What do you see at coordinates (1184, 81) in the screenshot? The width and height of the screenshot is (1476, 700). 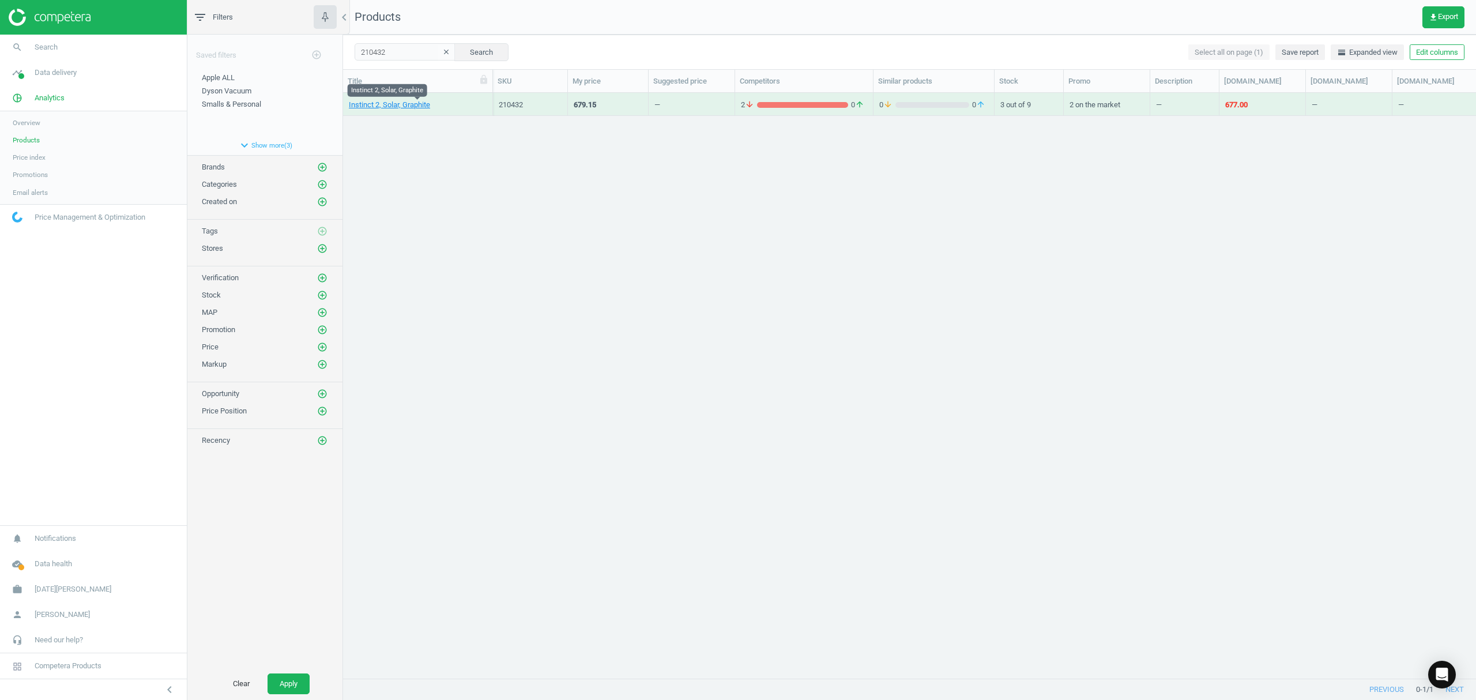 I see `div: Description` at bounding box center [1184, 81].